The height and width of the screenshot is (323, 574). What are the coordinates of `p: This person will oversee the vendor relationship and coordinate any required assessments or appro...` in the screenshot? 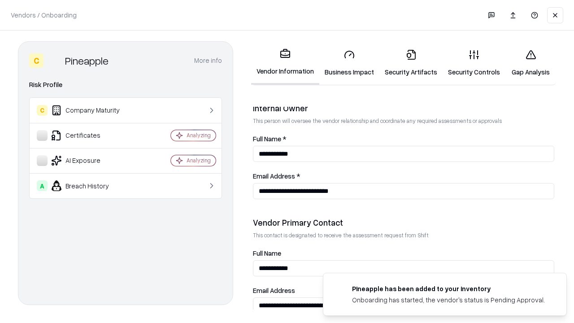 It's located at (403, 121).